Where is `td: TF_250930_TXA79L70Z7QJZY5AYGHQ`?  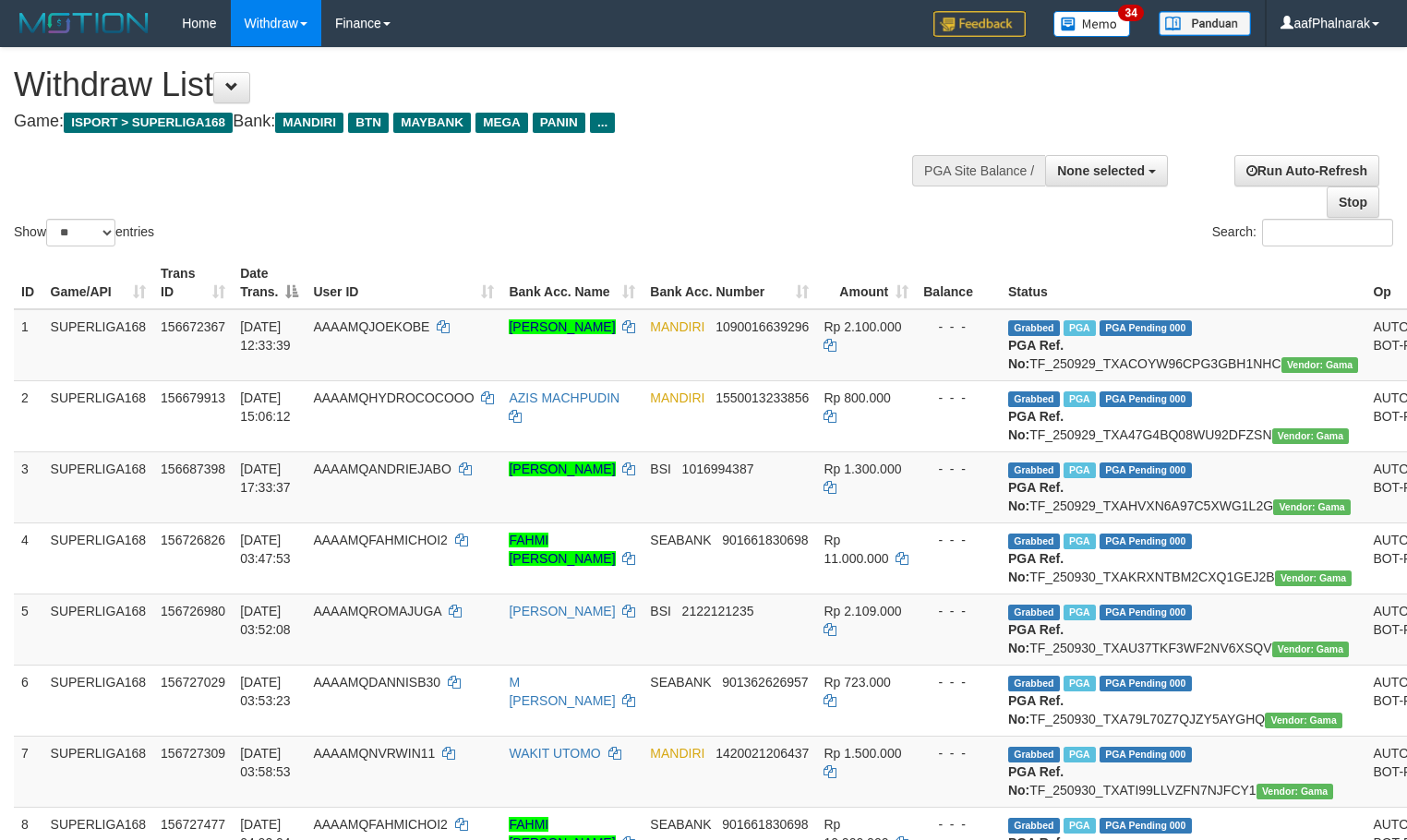
td: TF_250930_TXA79L70Z7QJZY5AYGHQ is located at coordinates (1182, 700).